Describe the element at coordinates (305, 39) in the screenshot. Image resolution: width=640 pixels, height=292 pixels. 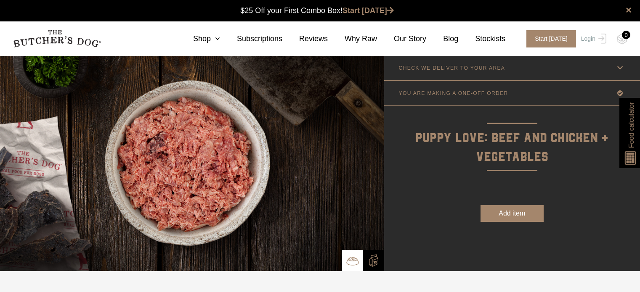
I see `a: Reviews` at that location.